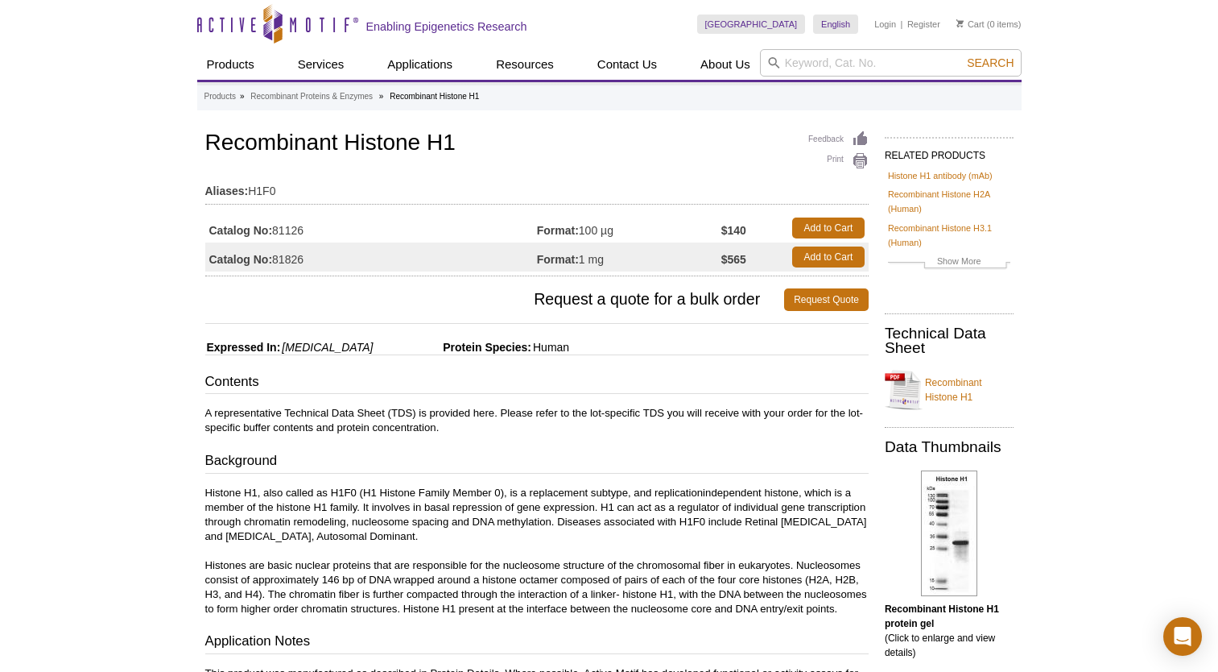 This screenshot has width=1218, height=672. I want to click on a: Applications, so click(420, 64).